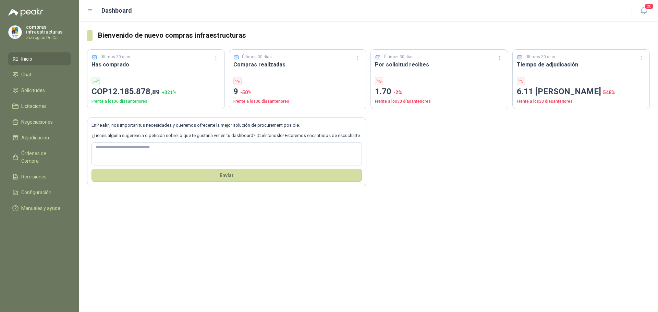 This screenshot has height=312, width=658. Describe the element at coordinates (39, 157) in the screenshot. I see `a: Órdenes de Compra` at that location.